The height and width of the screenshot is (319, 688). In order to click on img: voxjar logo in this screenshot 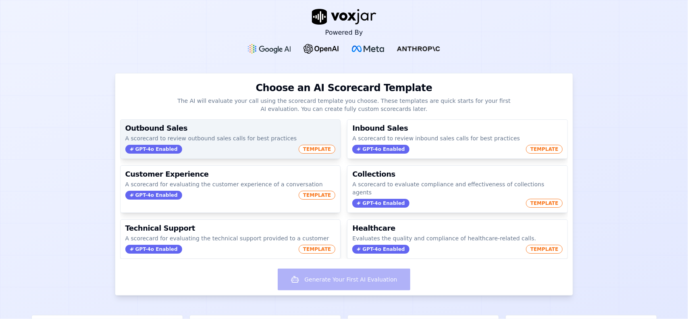, I will do `click(344, 17)`.